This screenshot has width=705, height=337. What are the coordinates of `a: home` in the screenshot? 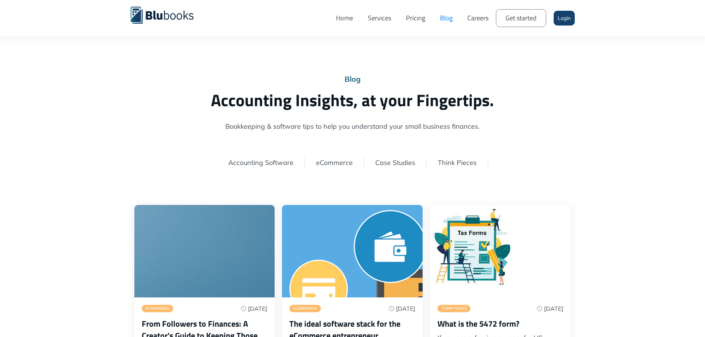 It's located at (168, 14).